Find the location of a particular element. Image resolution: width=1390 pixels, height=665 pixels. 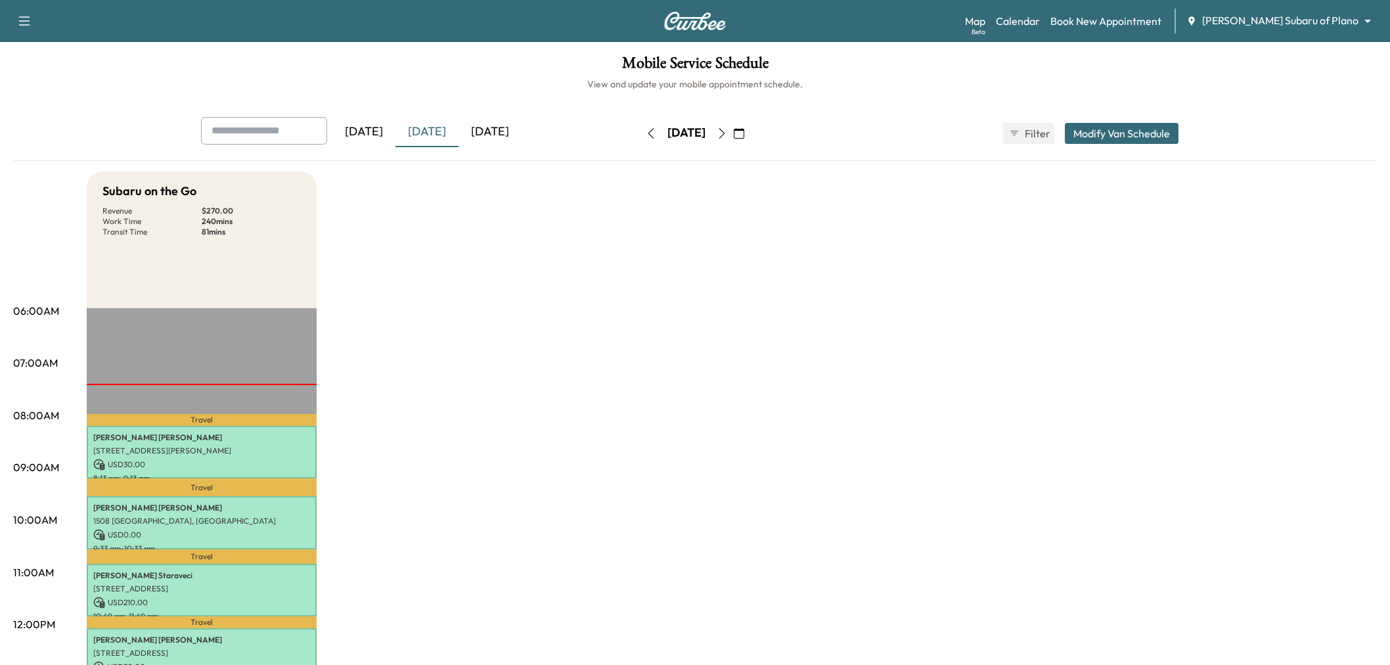

p: 81 mins is located at coordinates (251, 232).